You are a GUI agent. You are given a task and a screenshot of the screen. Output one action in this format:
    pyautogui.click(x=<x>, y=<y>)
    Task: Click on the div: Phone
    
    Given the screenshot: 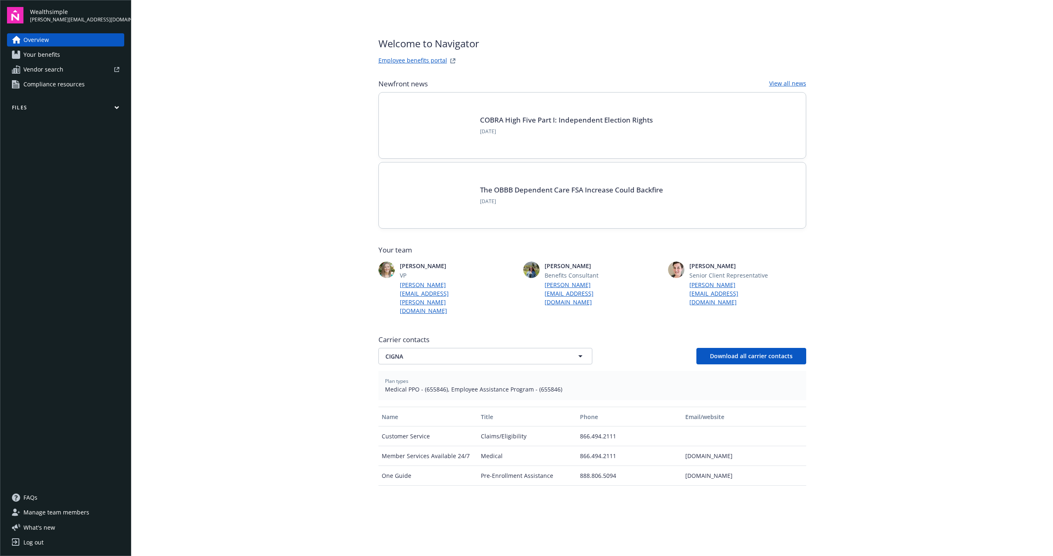 What is the action you would take?
    pyautogui.click(x=629, y=416)
    